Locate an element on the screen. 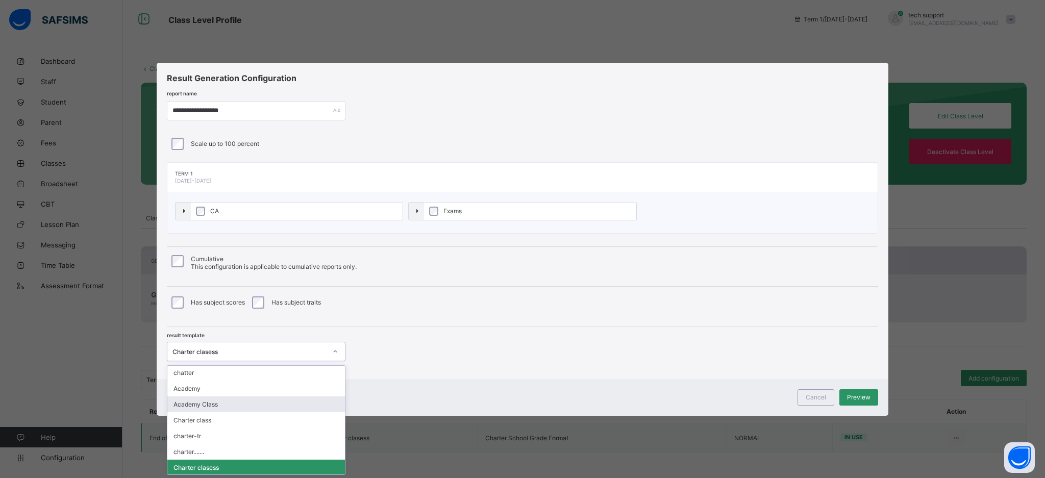 This screenshot has height=478, width=1045. span: Preview is located at coordinates (859, 397).